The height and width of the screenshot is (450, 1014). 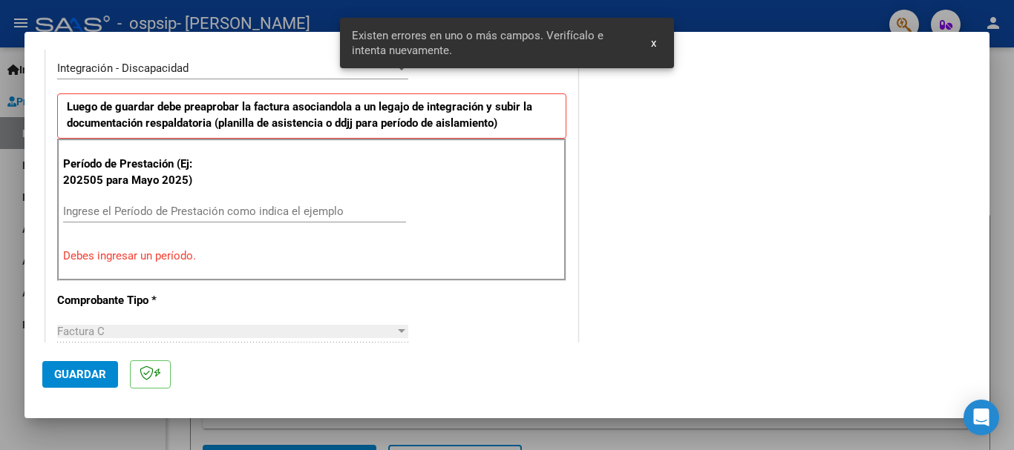 I want to click on strong: Luego de guardar debe preaprobar la factura asociandola a un legajo de integración y subir la doc..., so click(x=299, y=115).